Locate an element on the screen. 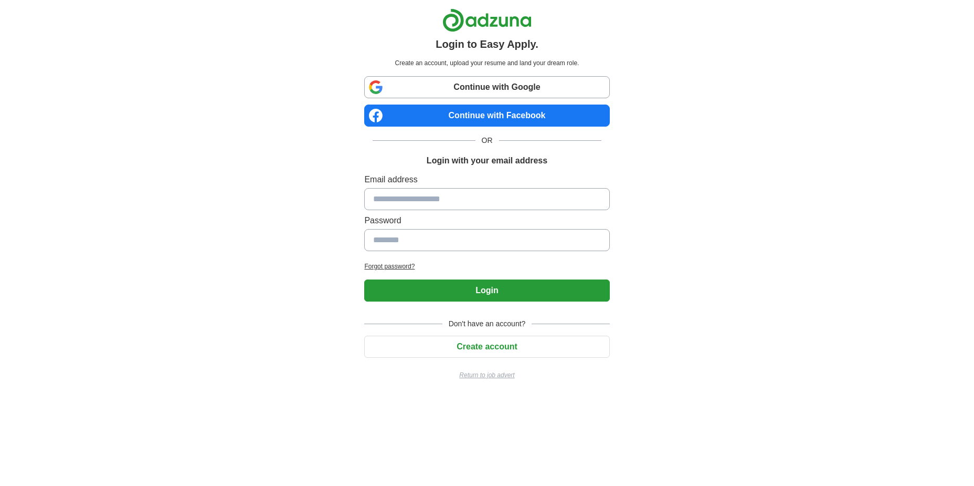 The width and height of the screenshot is (974, 486). p: Create an account, upload your resume and land your dream role. is located at coordinates (487, 63).